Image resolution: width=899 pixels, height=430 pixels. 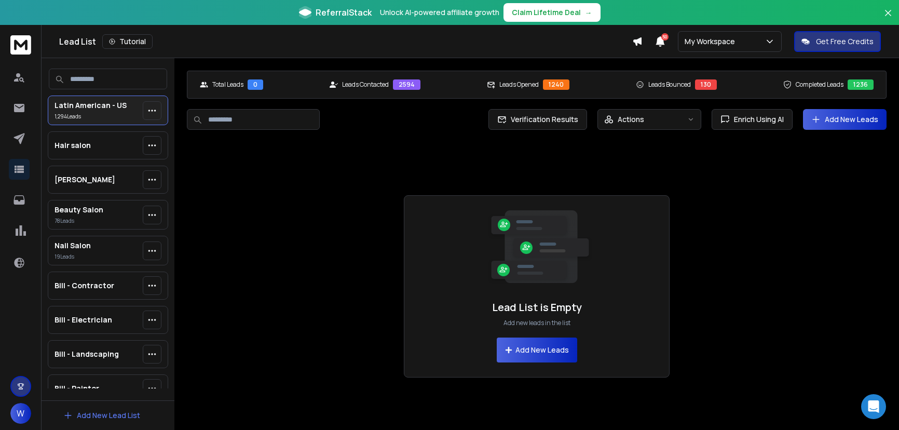 I want to click on span: Enrich Using AI, so click(x=757, y=119).